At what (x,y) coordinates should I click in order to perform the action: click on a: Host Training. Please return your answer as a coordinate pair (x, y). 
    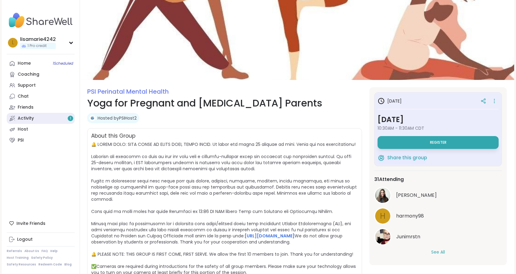
    Looking at the image, I should click on (18, 258).